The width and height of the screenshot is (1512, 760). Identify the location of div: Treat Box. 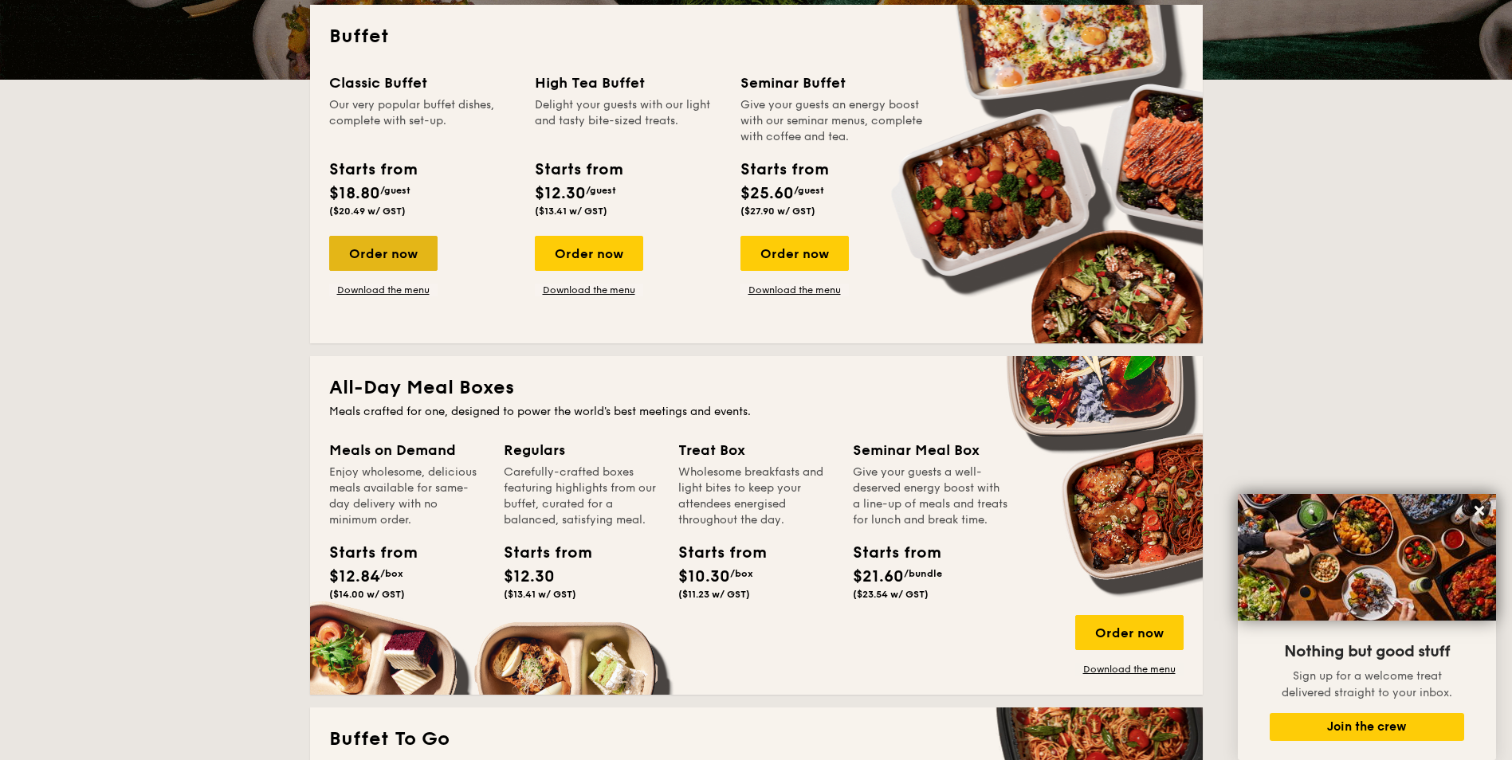
(756, 450).